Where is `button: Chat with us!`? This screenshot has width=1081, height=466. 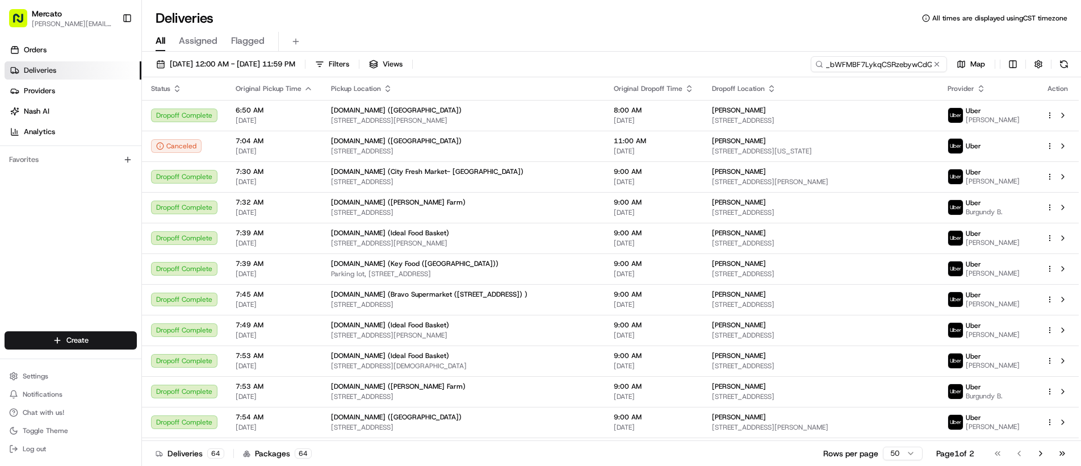
button: Chat with us! is located at coordinates (70, 412).